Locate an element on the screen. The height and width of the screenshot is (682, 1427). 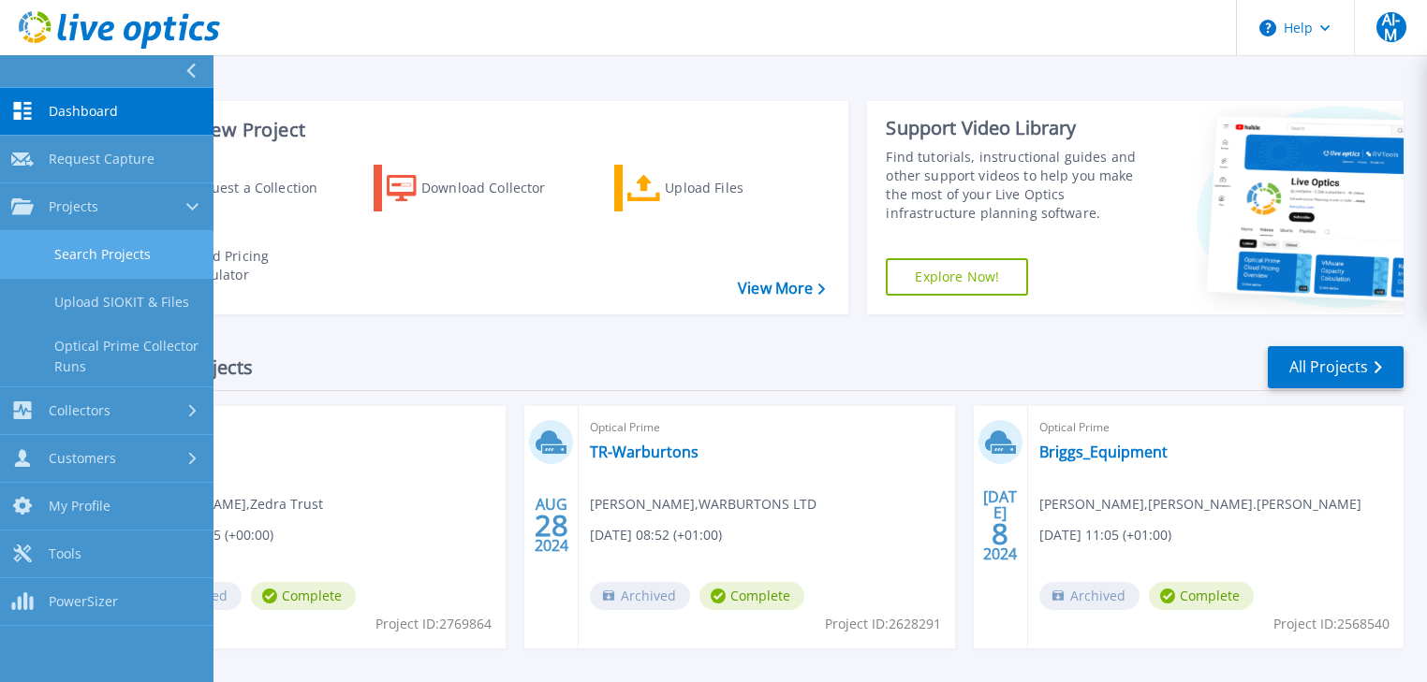
span: Project ID: 2628291 is located at coordinates (883, 624).